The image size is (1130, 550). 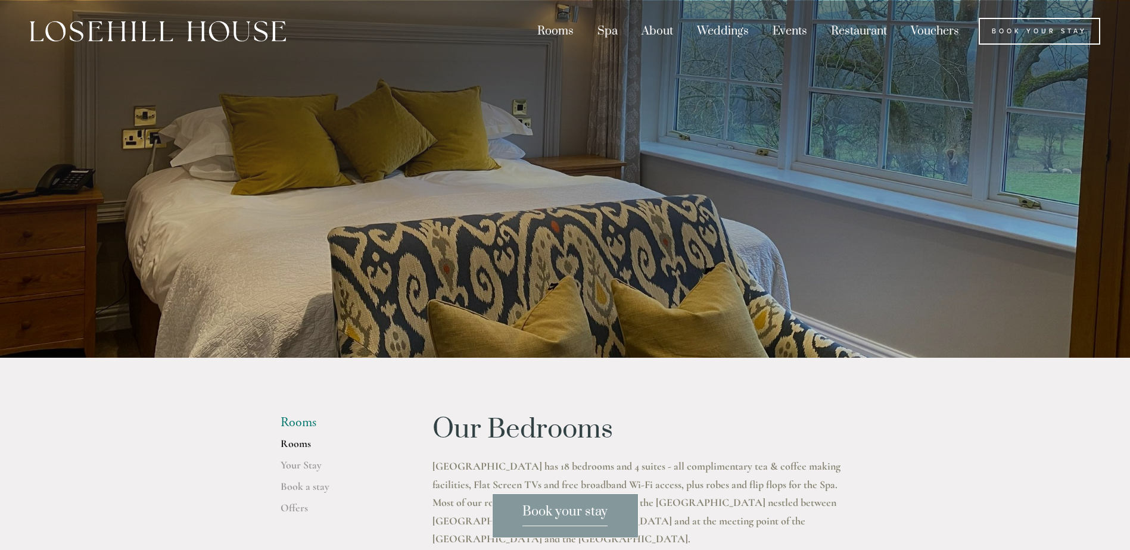 I want to click on div: Rooms, so click(x=555, y=31).